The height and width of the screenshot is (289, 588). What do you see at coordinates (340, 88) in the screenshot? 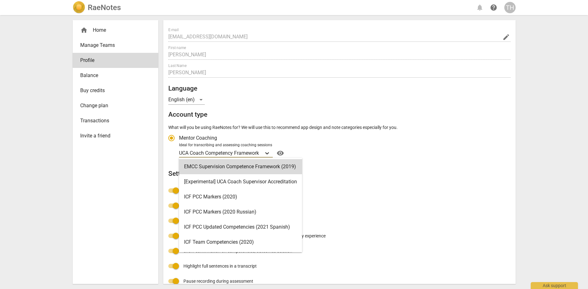
I see `h2: Language` at bounding box center [340, 88].